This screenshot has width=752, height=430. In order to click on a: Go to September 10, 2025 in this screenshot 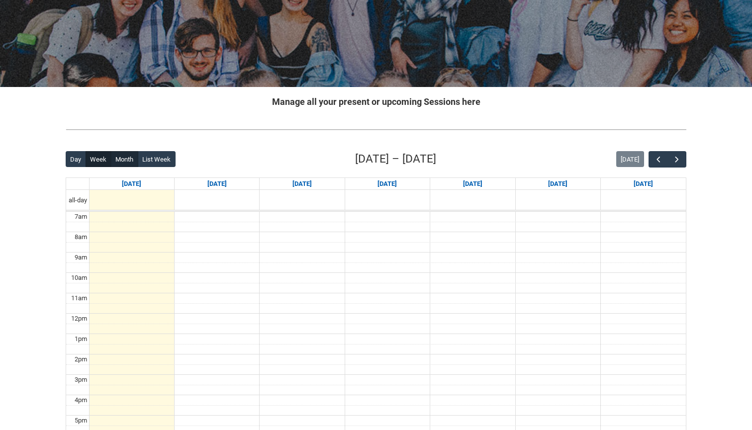, I will do `click(387, 184)`.